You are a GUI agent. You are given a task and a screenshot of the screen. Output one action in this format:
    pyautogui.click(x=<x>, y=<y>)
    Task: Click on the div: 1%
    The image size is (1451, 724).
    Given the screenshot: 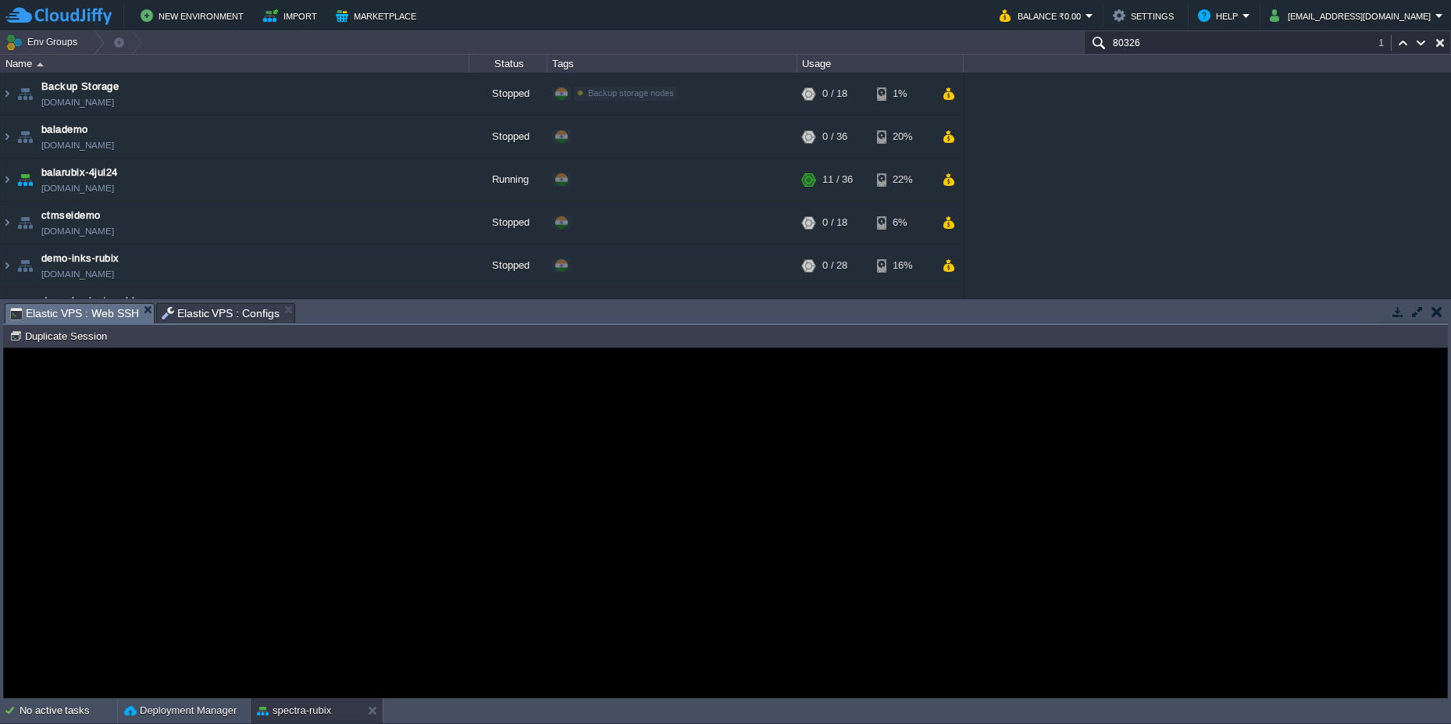 What is the action you would take?
    pyautogui.click(x=902, y=94)
    